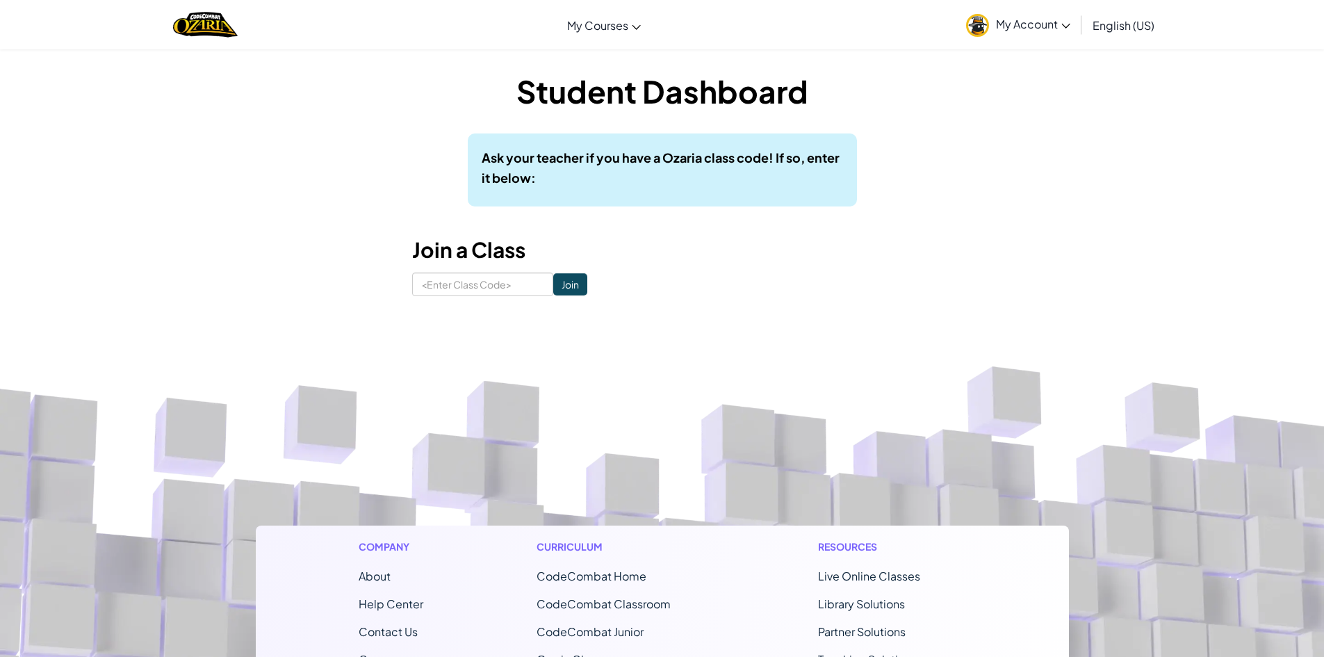  What do you see at coordinates (388, 631) in the screenshot?
I see `span: Contact Us` at bounding box center [388, 631].